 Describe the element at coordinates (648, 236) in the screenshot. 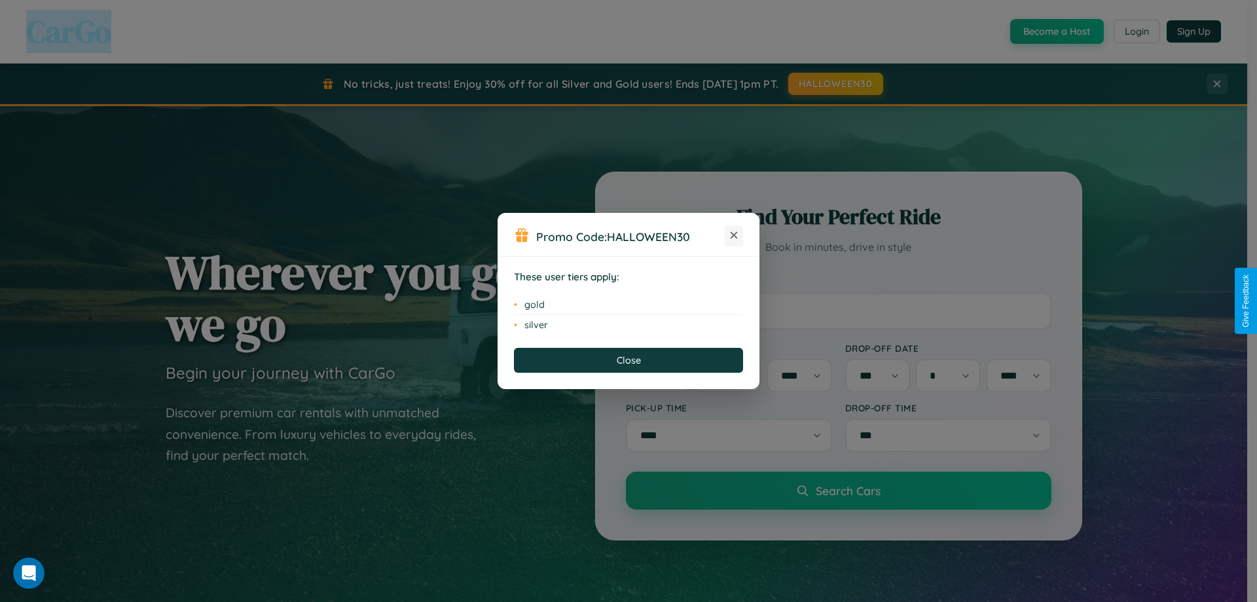

I see `b: HALLOWEEN30` at that location.